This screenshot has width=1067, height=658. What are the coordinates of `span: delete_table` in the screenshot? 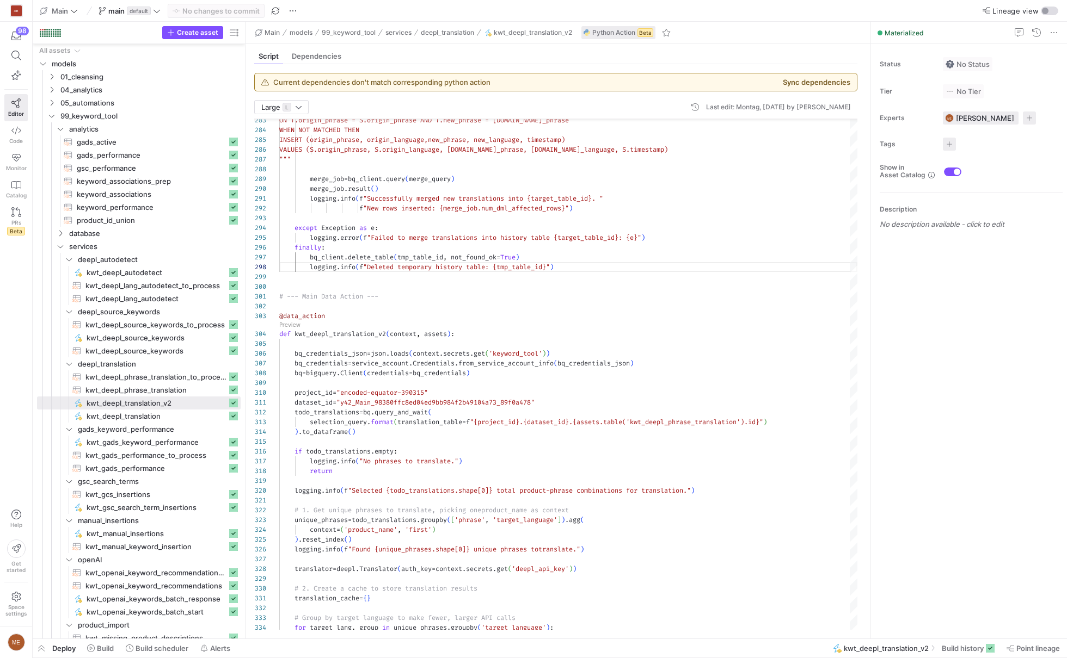 It's located at (371, 257).